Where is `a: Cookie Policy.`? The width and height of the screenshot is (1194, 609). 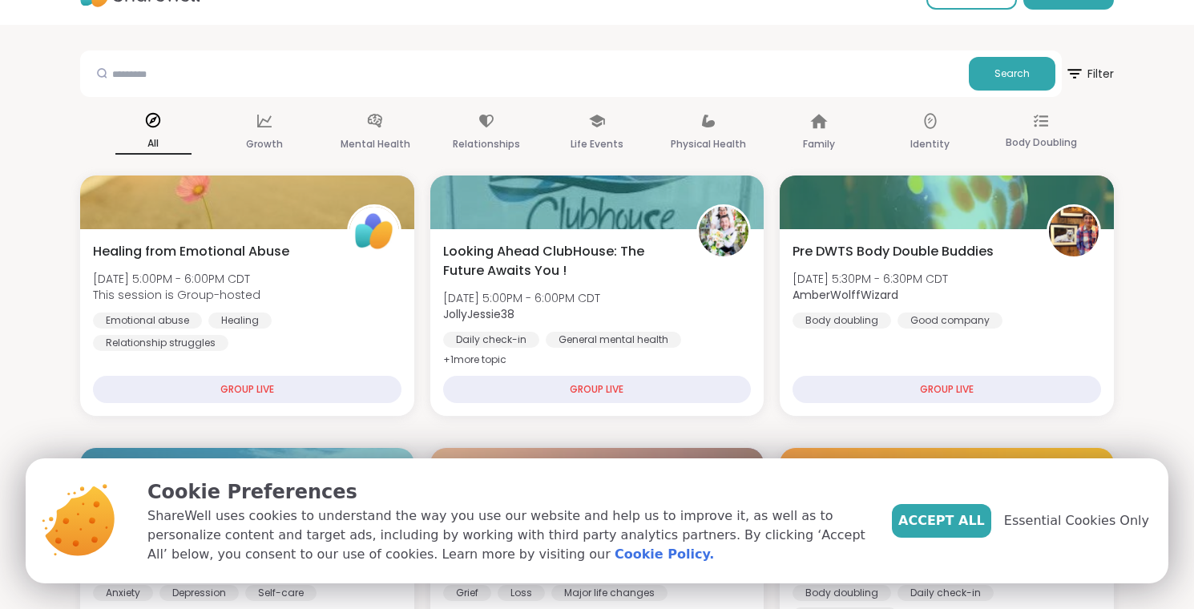
a: Cookie Policy. is located at coordinates (664, 554).